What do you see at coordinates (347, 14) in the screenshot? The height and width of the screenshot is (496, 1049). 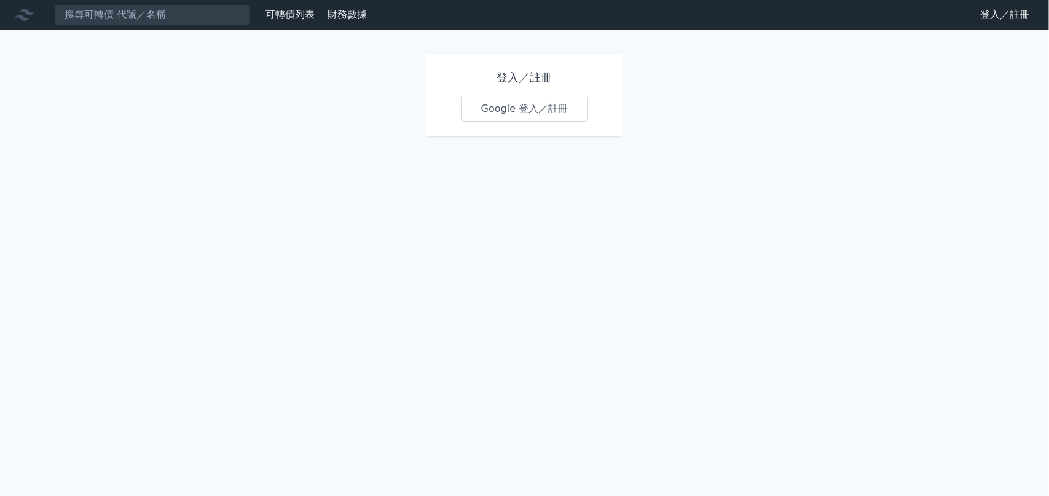 I see `a: 財務數據` at bounding box center [347, 14].